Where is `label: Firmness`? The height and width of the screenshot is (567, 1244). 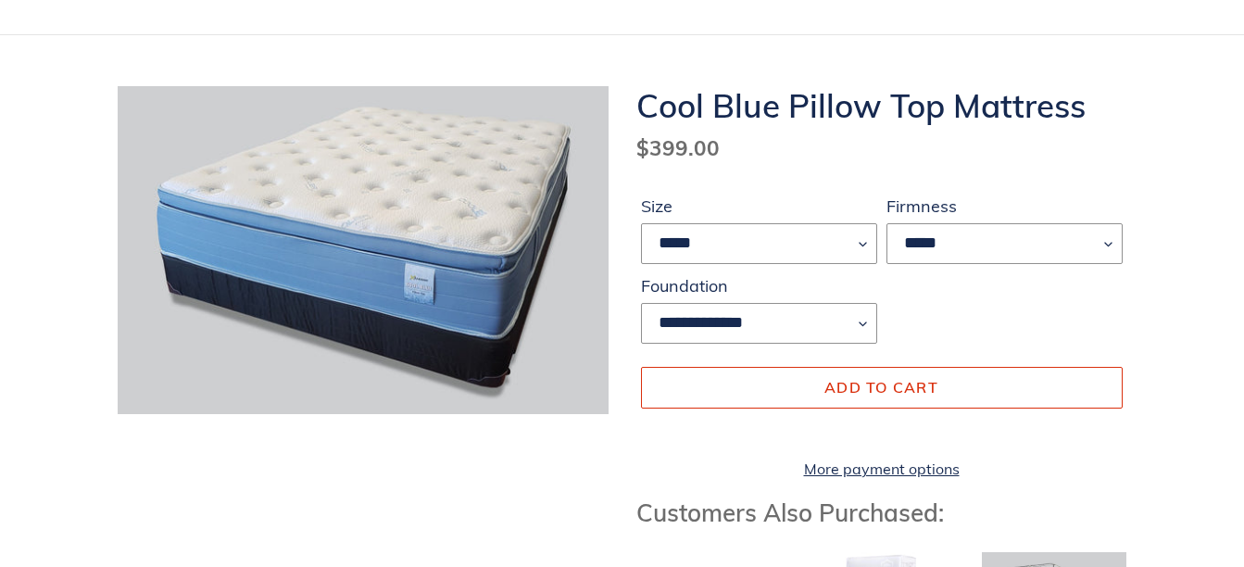
label: Firmness is located at coordinates (1004, 206).